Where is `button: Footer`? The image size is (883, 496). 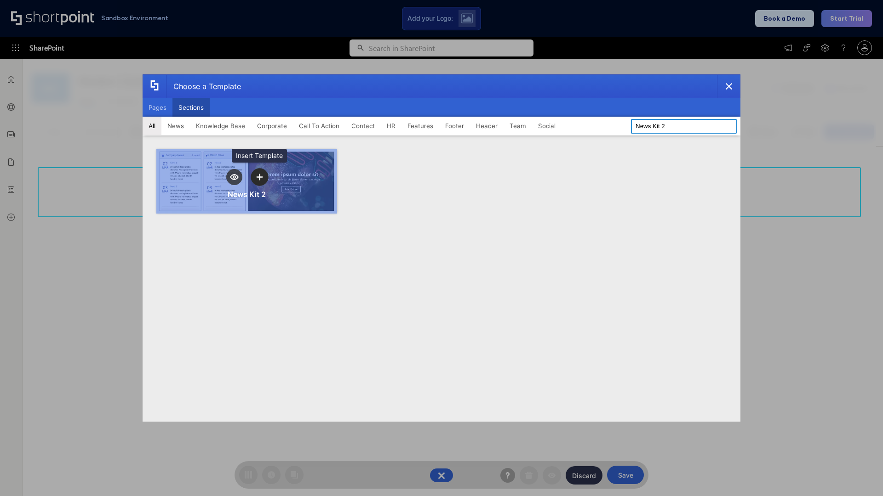 button: Footer is located at coordinates (454, 126).